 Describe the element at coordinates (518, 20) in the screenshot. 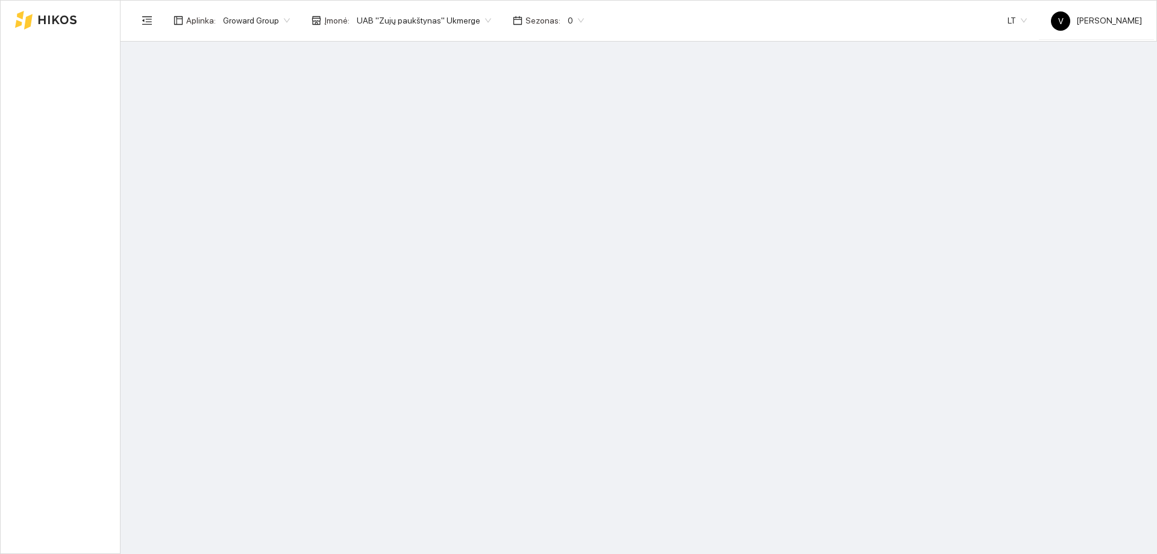

I see `span: calendar` at that location.